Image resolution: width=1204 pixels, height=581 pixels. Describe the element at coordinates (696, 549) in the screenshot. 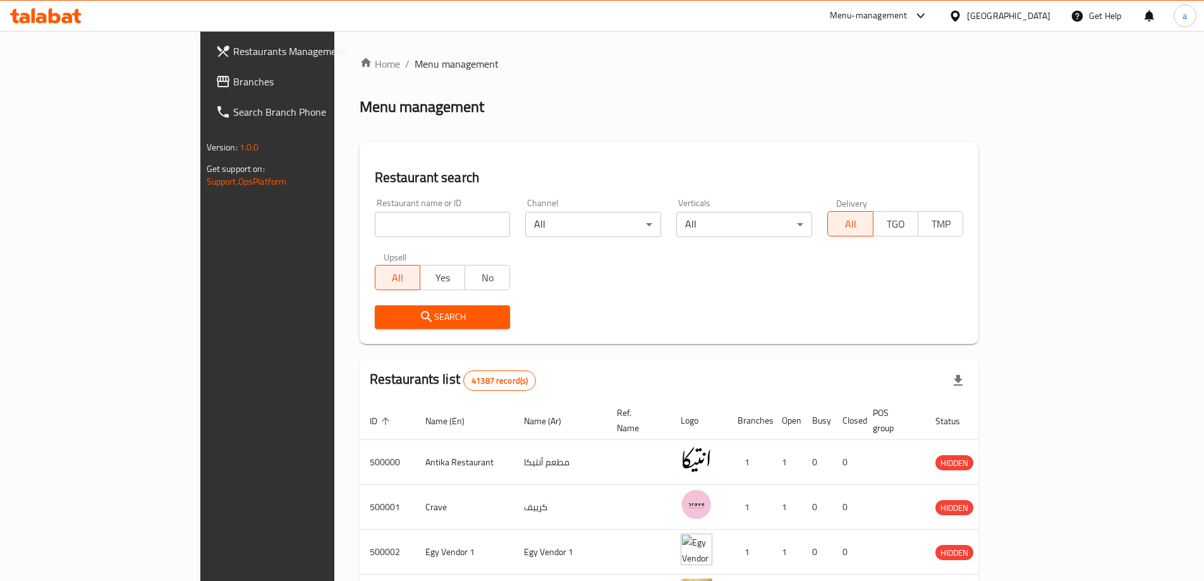

I see `img: Egy Vendor 1` at that location.